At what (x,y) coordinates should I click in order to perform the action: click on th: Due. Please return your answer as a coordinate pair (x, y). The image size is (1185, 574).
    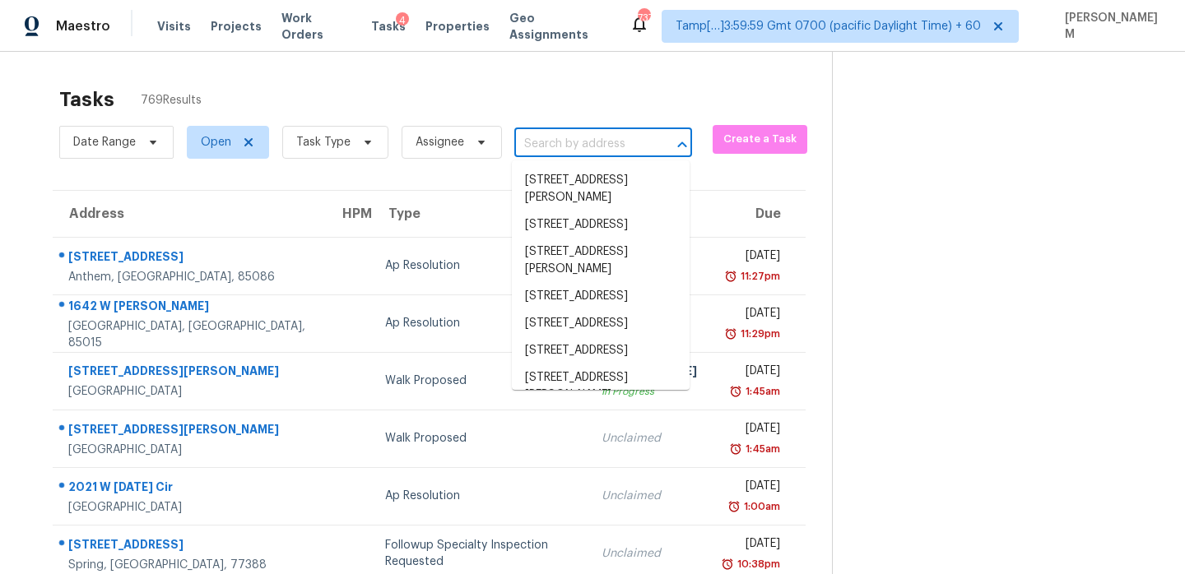
    Looking at the image, I should click on (758, 214).